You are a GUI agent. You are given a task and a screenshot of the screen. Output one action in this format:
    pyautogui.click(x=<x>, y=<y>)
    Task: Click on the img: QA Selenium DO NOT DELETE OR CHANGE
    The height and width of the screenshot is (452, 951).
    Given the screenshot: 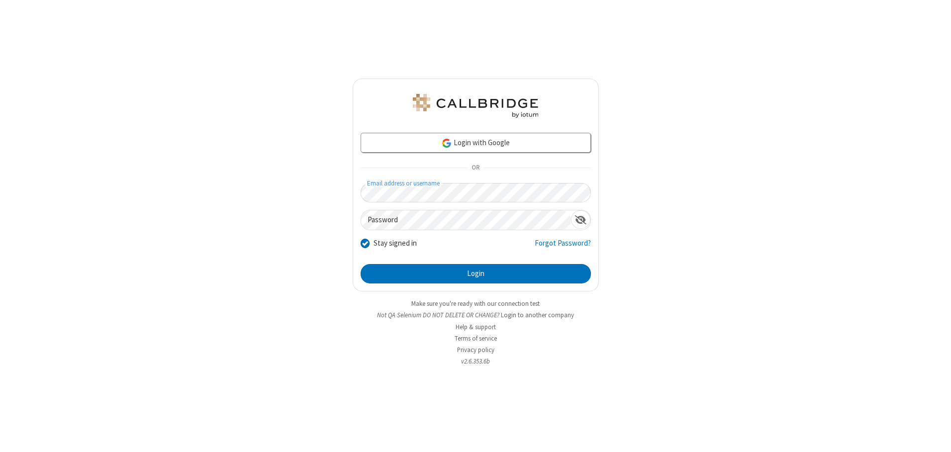 What is the action you would take?
    pyautogui.click(x=476, y=106)
    